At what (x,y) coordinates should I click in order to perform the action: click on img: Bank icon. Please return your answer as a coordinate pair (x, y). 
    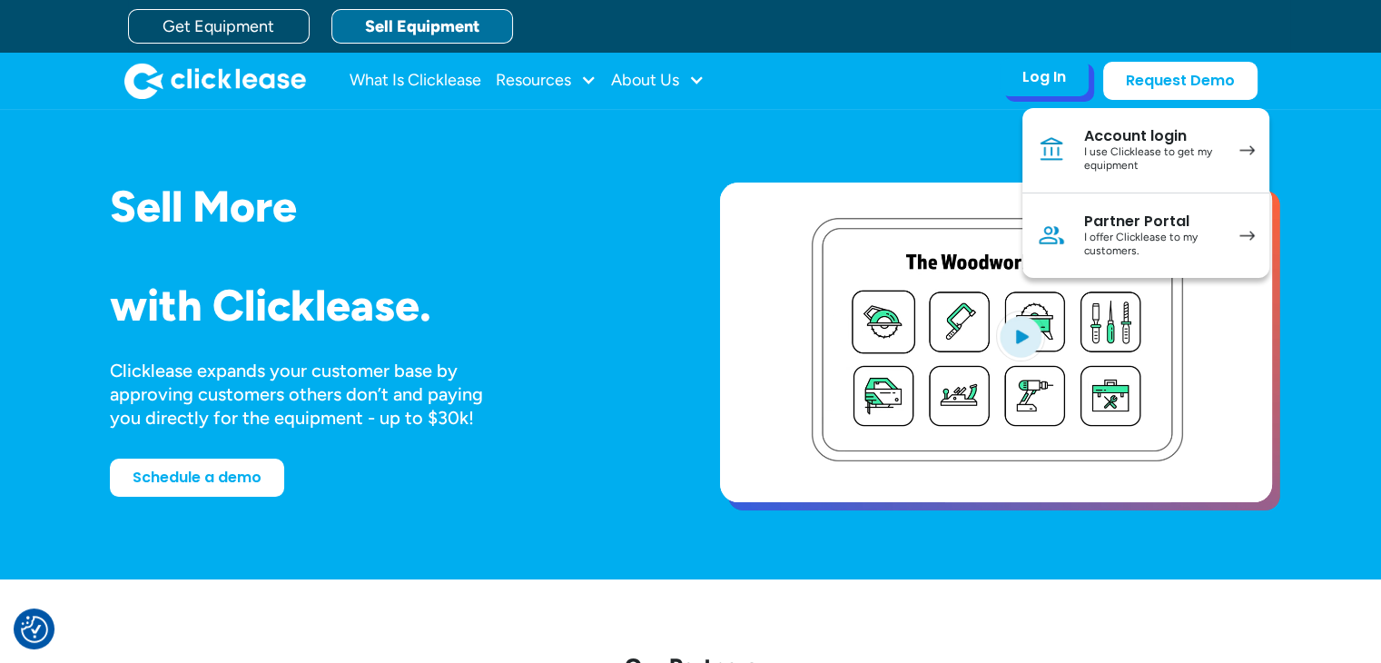
    Looking at the image, I should click on (1052, 150).